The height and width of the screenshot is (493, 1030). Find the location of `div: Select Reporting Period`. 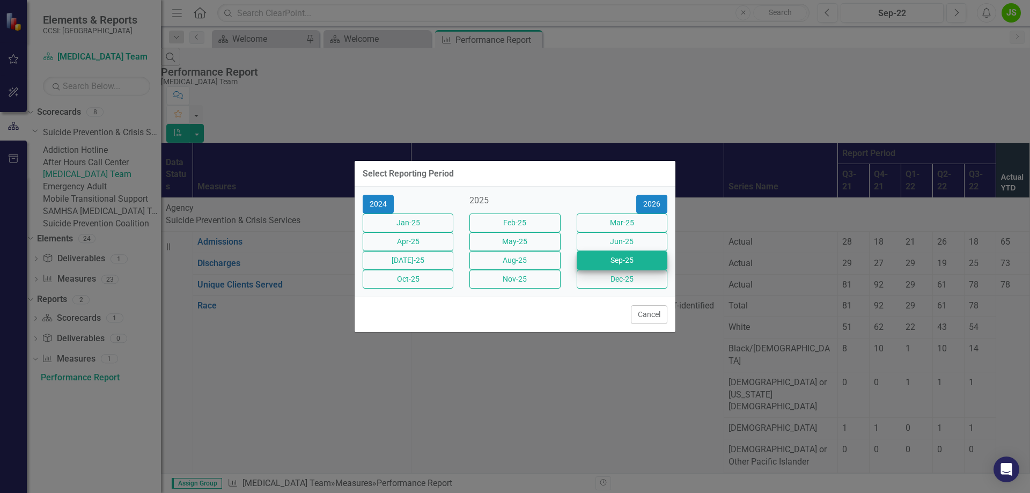

div: Select Reporting Period is located at coordinates (408, 174).